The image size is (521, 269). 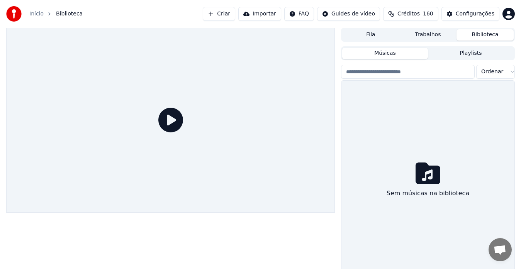 I want to click on button: Biblioteca, so click(x=485, y=35).